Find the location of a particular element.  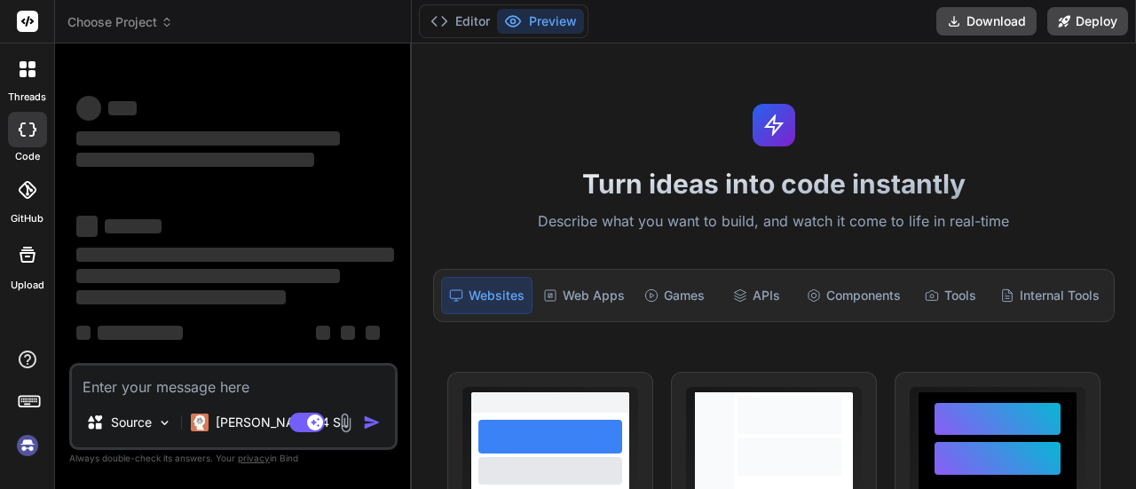

img: Pick Models is located at coordinates (164, 422).